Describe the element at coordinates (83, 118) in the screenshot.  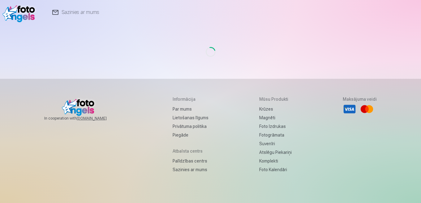
I see `span: In cooperation with` at that location.